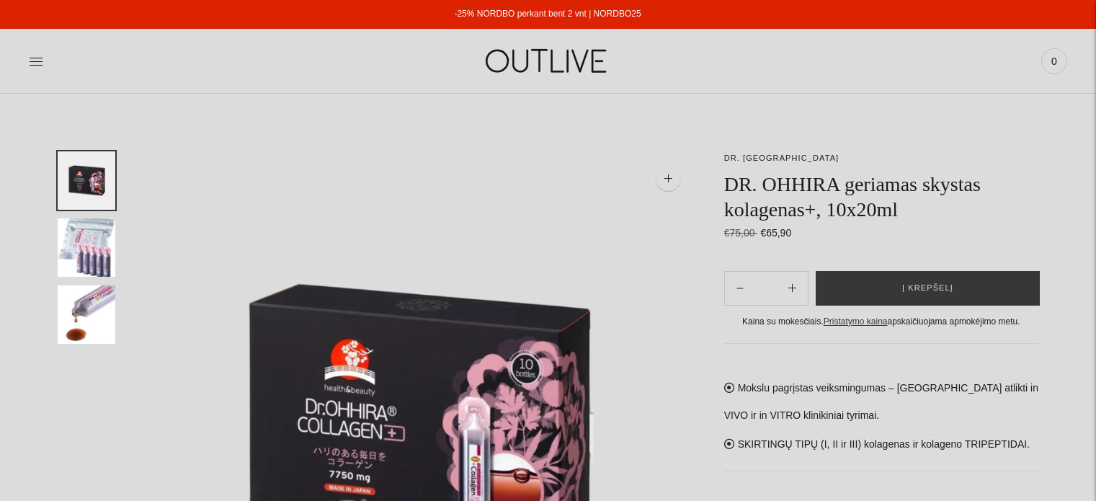 The height and width of the screenshot is (501, 1096). I want to click on input: Product quantity, so click(766, 288).